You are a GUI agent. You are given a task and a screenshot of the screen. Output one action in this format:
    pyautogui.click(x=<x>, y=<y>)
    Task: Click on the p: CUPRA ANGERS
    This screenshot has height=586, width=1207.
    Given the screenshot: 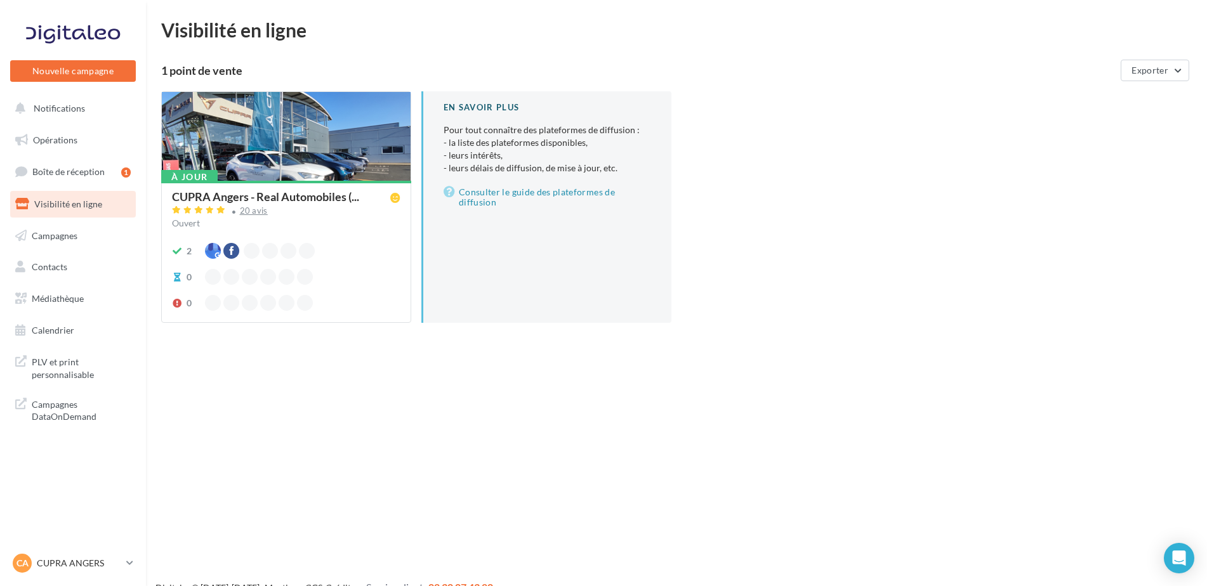 What is the action you would take?
    pyautogui.click(x=79, y=564)
    